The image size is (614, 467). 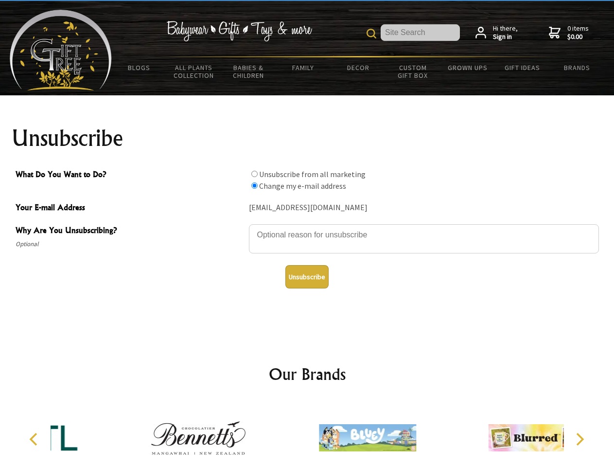 I want to click on a: 0 items$0.00, so click(x=569, y=33).